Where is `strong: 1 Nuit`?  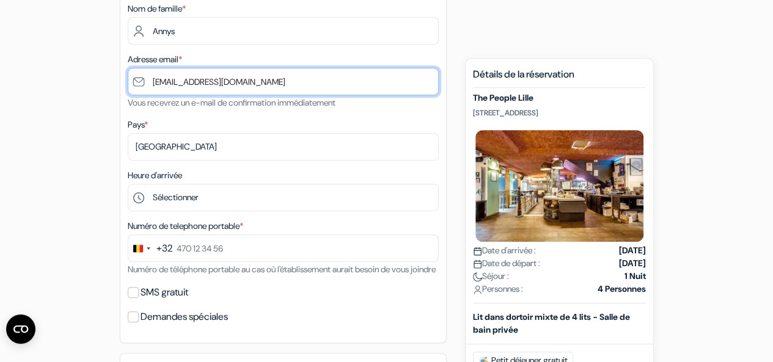 strong: 1 Nuit is located at coordinates (635, 276).